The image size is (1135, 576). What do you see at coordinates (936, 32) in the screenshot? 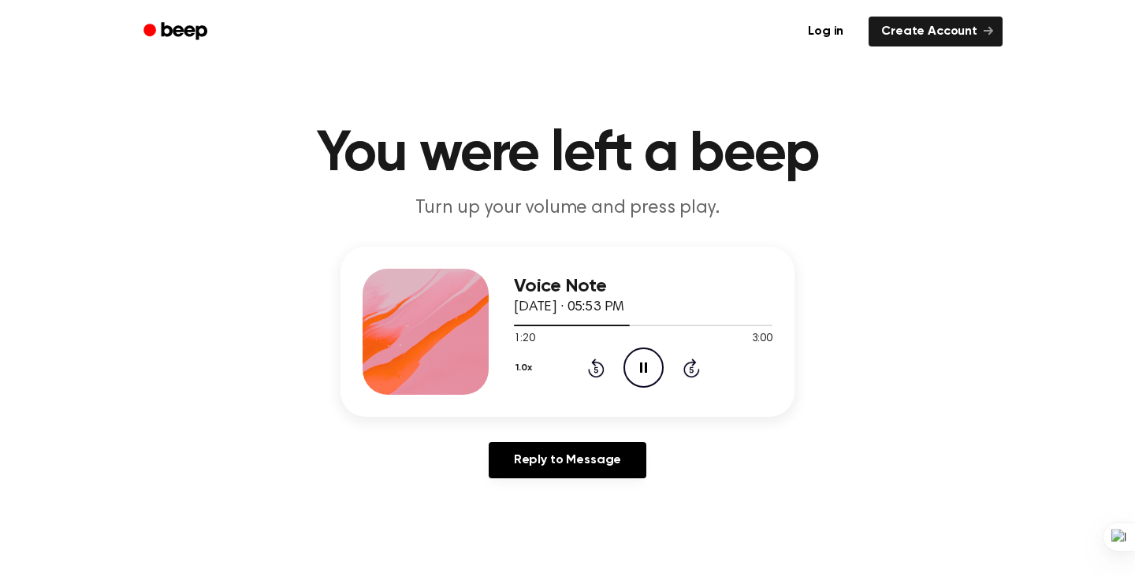
I see `a: Create Account` at bounding box center [936, 32].